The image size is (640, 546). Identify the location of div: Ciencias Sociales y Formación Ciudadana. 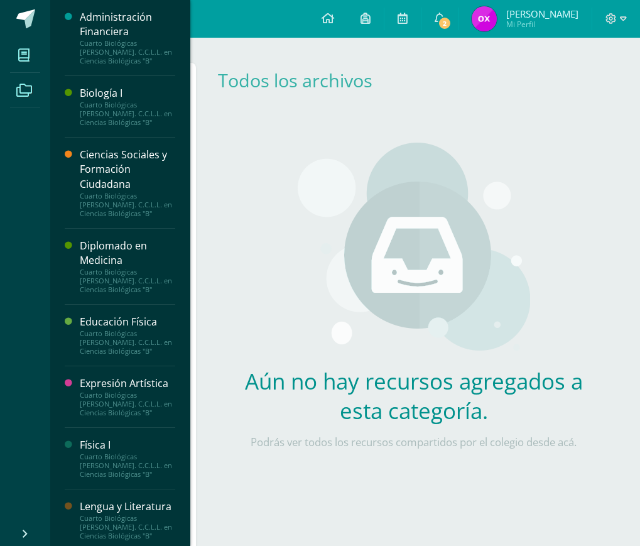
(127, 169).